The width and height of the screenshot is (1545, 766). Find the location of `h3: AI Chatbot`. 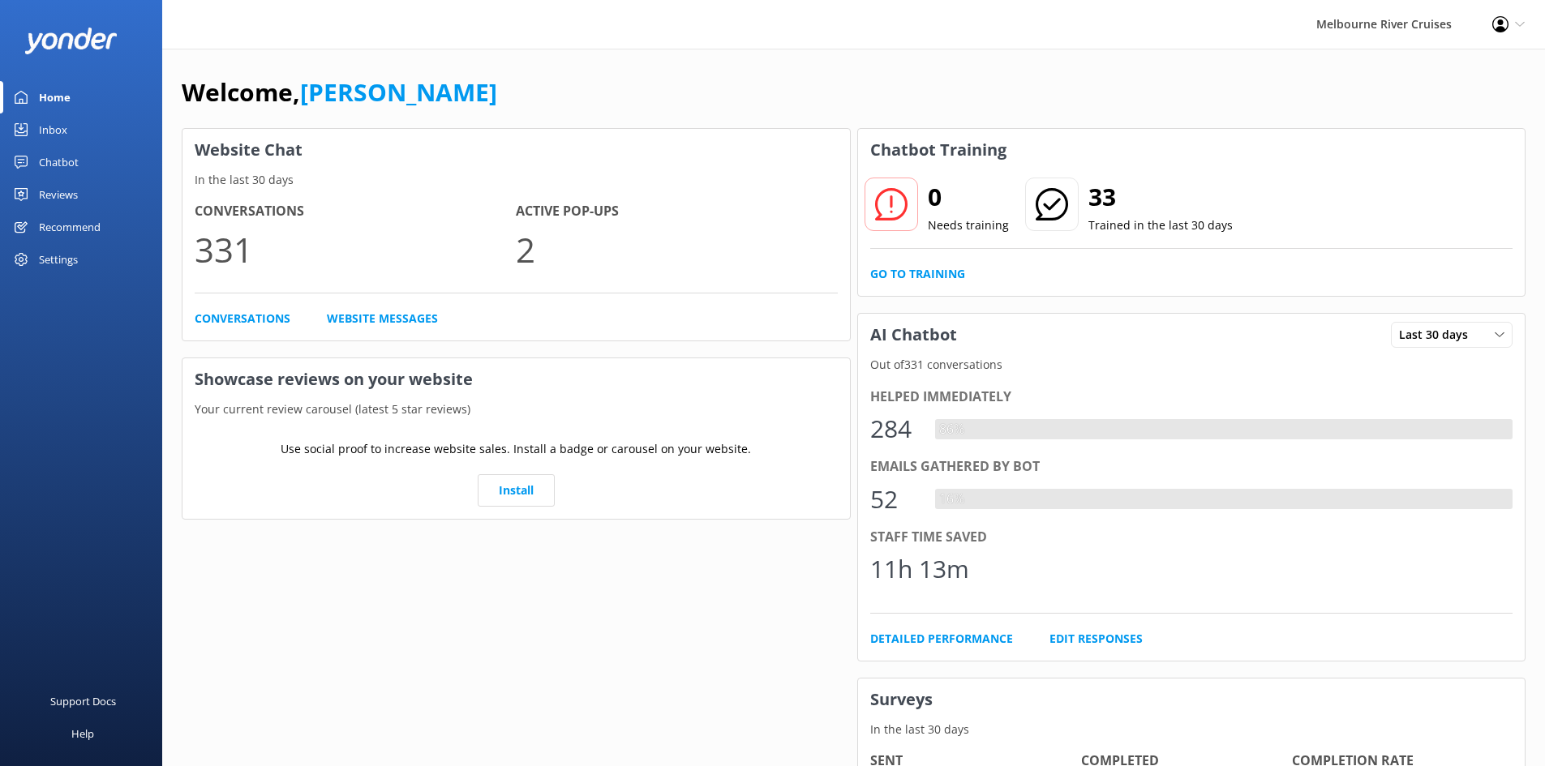

h3: AI Chatbot is located at coordinates (913, 335).